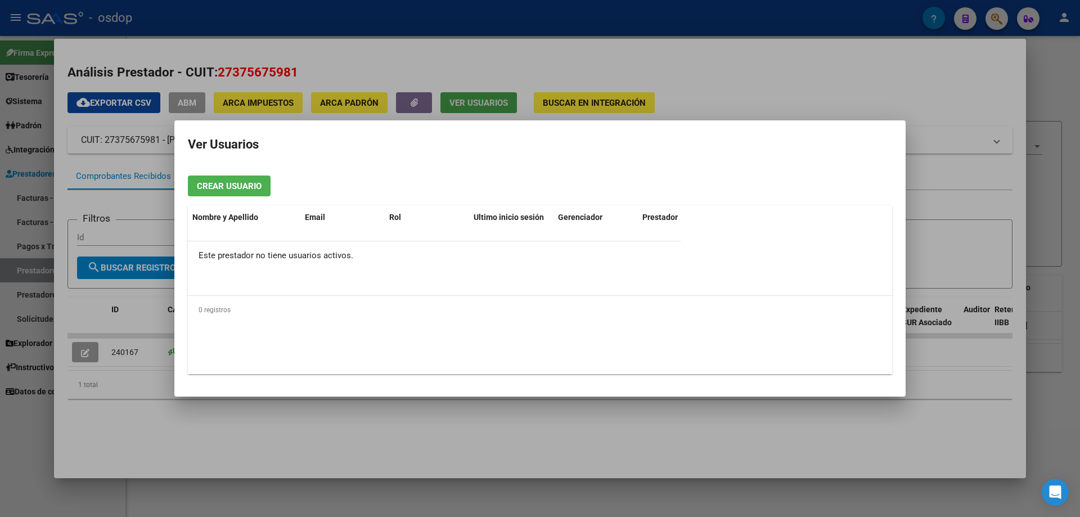 The image size is (1080, 517). What do you see at coordinates (427, 217) in the screenshot?
I see `datatable-header-cell: Rol` at bounding box center [427, 217].